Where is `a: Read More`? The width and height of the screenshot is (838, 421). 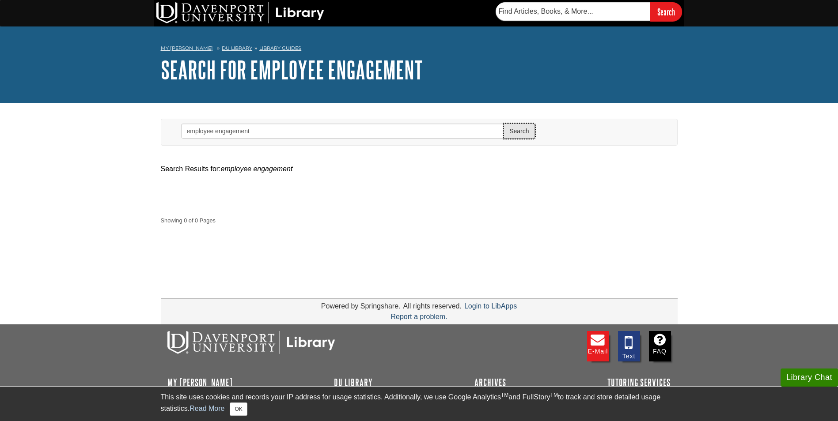 a: Read More is located at coordinates (207, 408).